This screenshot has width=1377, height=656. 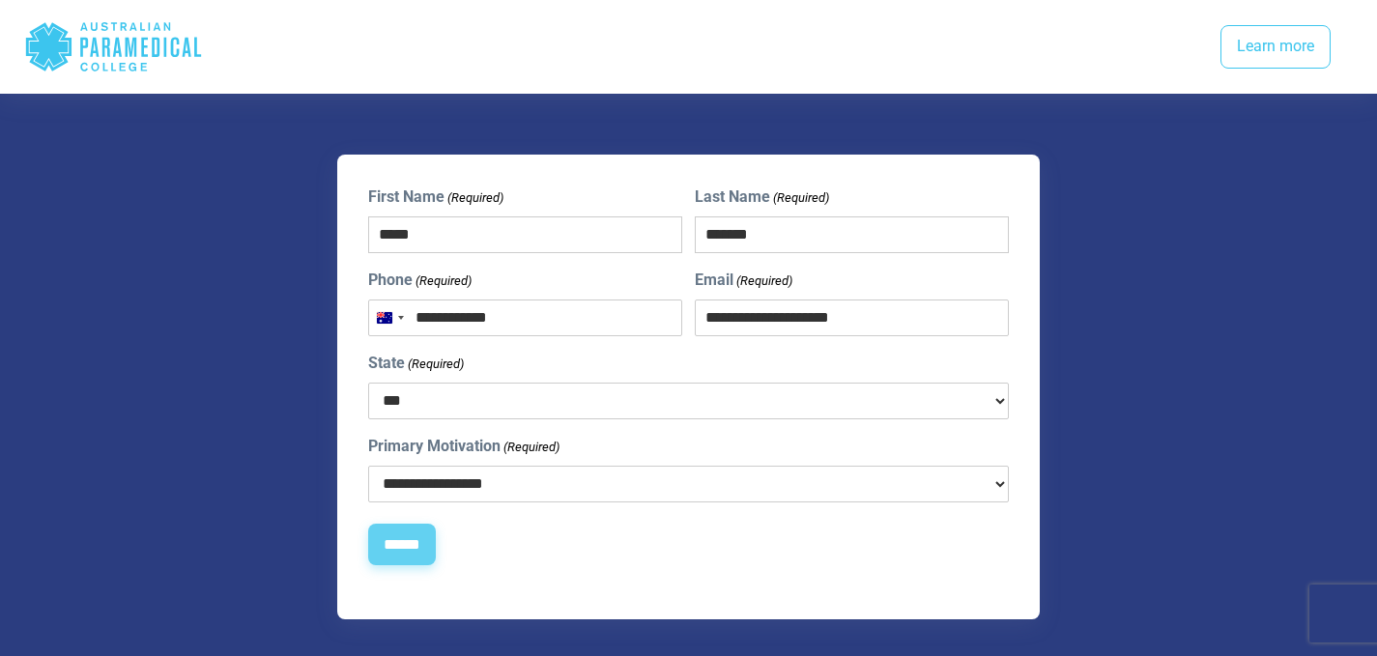 What do you see at coordinates (743, 280) in the screenshot?
I see `label: Email` at bounding box center [743, 280].